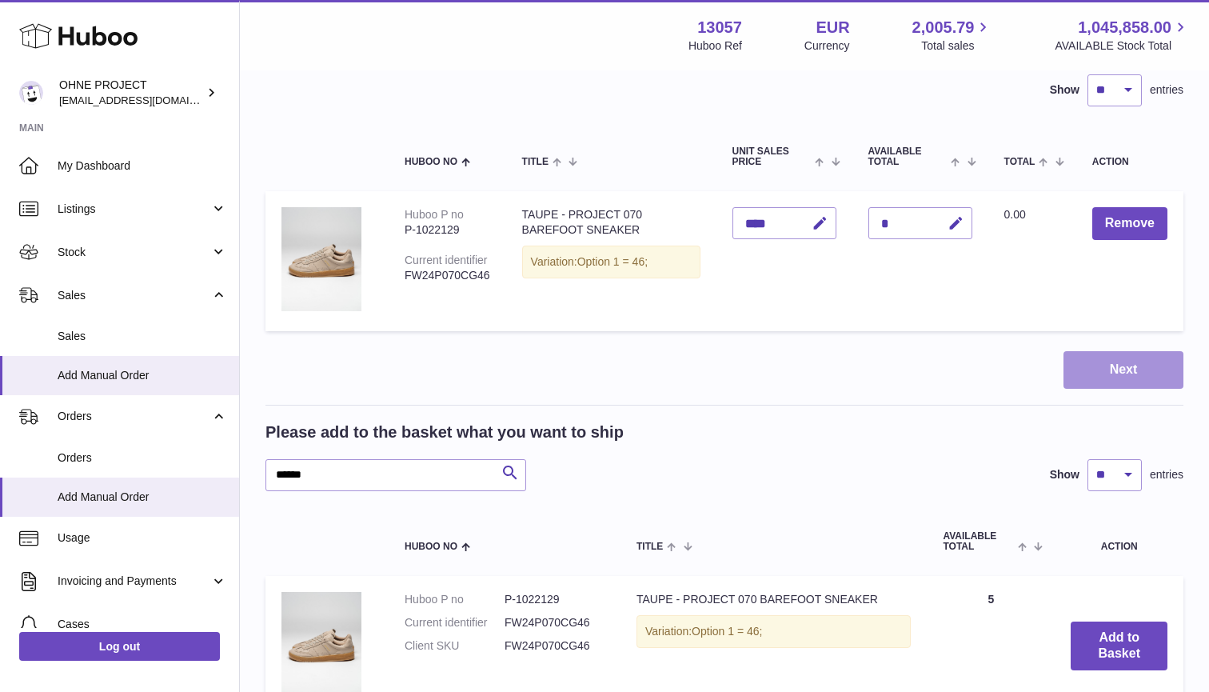 The height and width of the screenshot is (692, 1209). I want to click on dd: P-1022129, so click(554, 599).